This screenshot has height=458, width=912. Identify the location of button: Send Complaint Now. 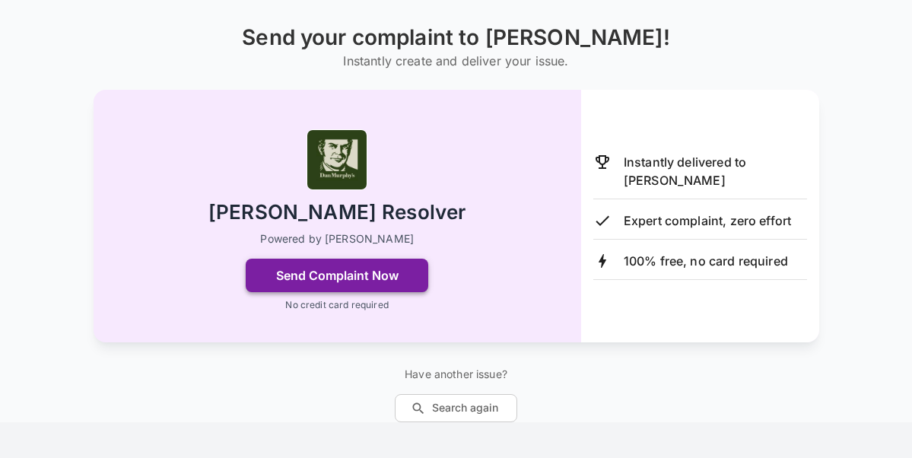
(337, 275).